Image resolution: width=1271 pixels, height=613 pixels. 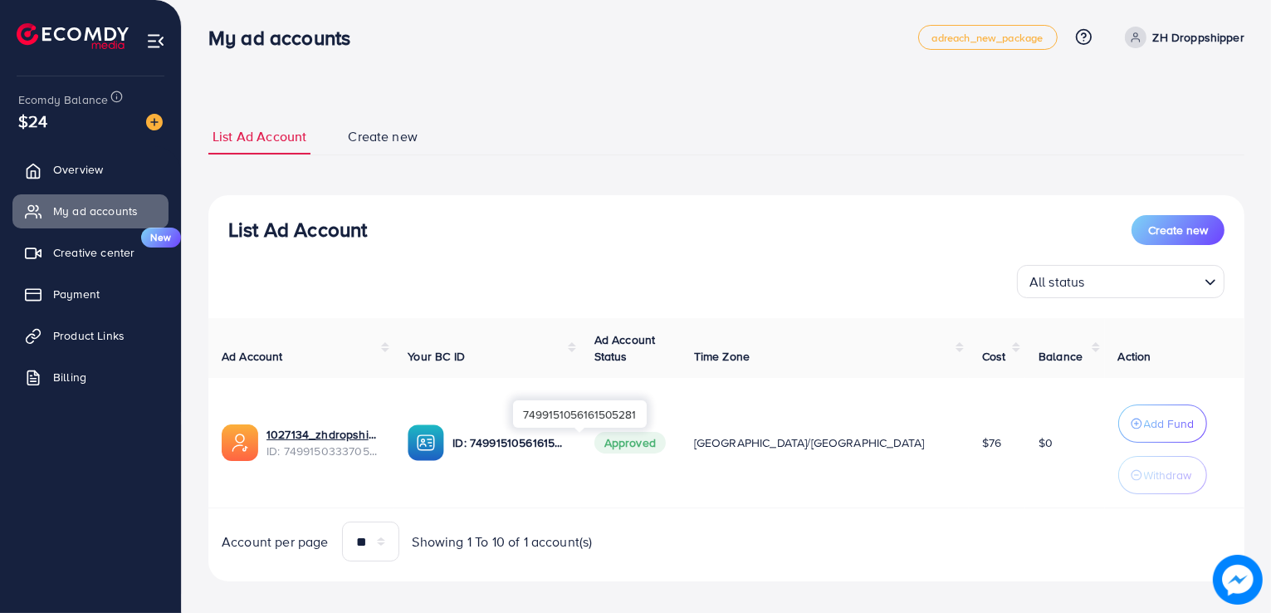 What do you see at coordinates (510, 442) in the screenshot?
I see `p: ID: 7499151056161505281` at bounding box center [510, 442].